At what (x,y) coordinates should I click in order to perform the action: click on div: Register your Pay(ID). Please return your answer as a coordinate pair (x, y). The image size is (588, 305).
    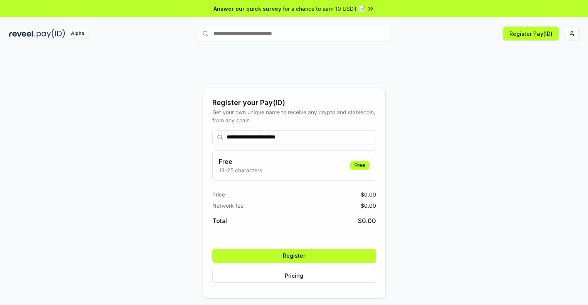
    Looking at the image, I should click on (294, 103).